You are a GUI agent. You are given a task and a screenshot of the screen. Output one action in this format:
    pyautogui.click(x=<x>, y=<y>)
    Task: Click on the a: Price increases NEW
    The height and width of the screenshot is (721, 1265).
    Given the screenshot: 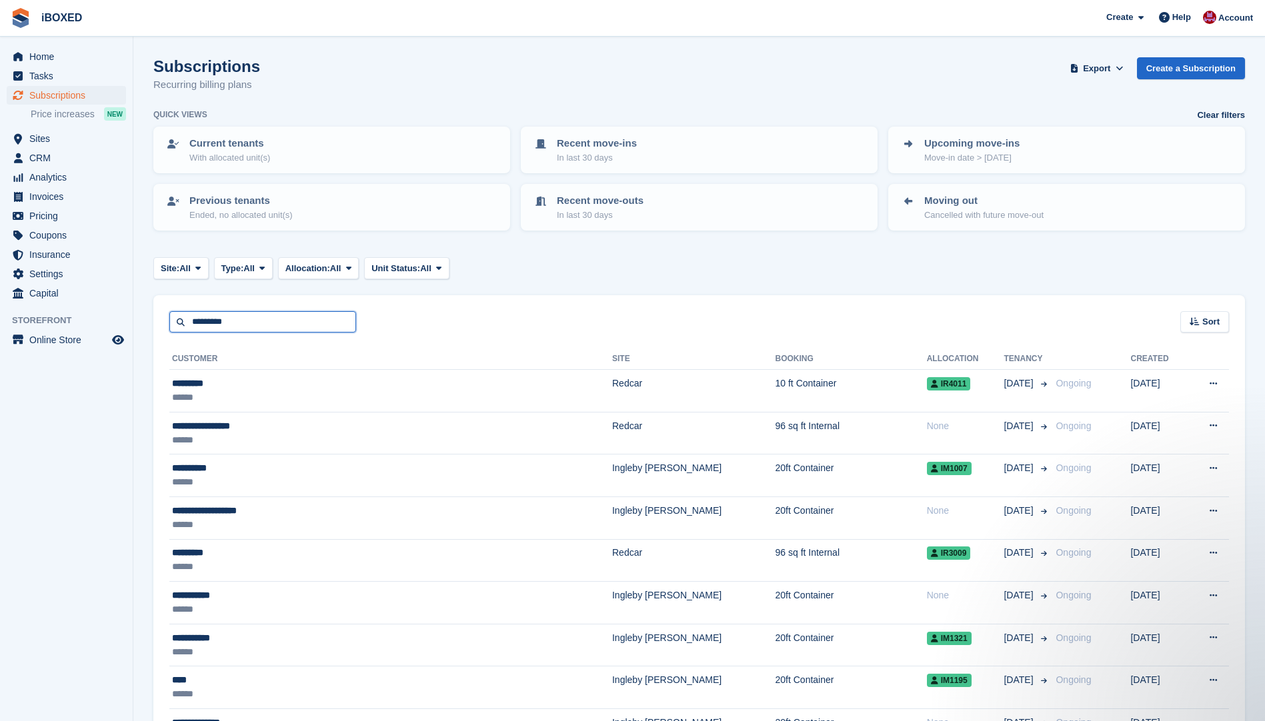 What is the action you would take?
    pyautogui.click(x=78, y=114)
    